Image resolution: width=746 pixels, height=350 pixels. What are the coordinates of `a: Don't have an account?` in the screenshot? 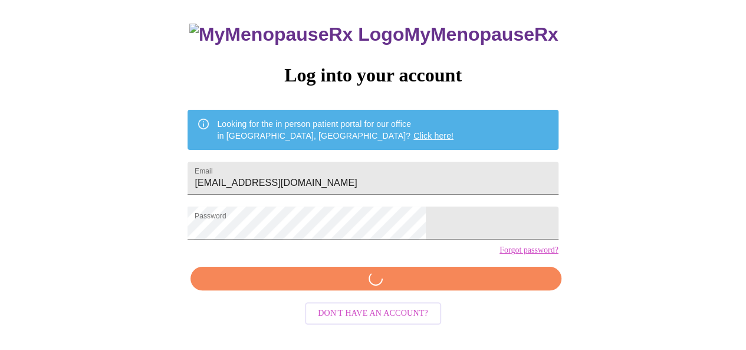 It's located at (373, 312).